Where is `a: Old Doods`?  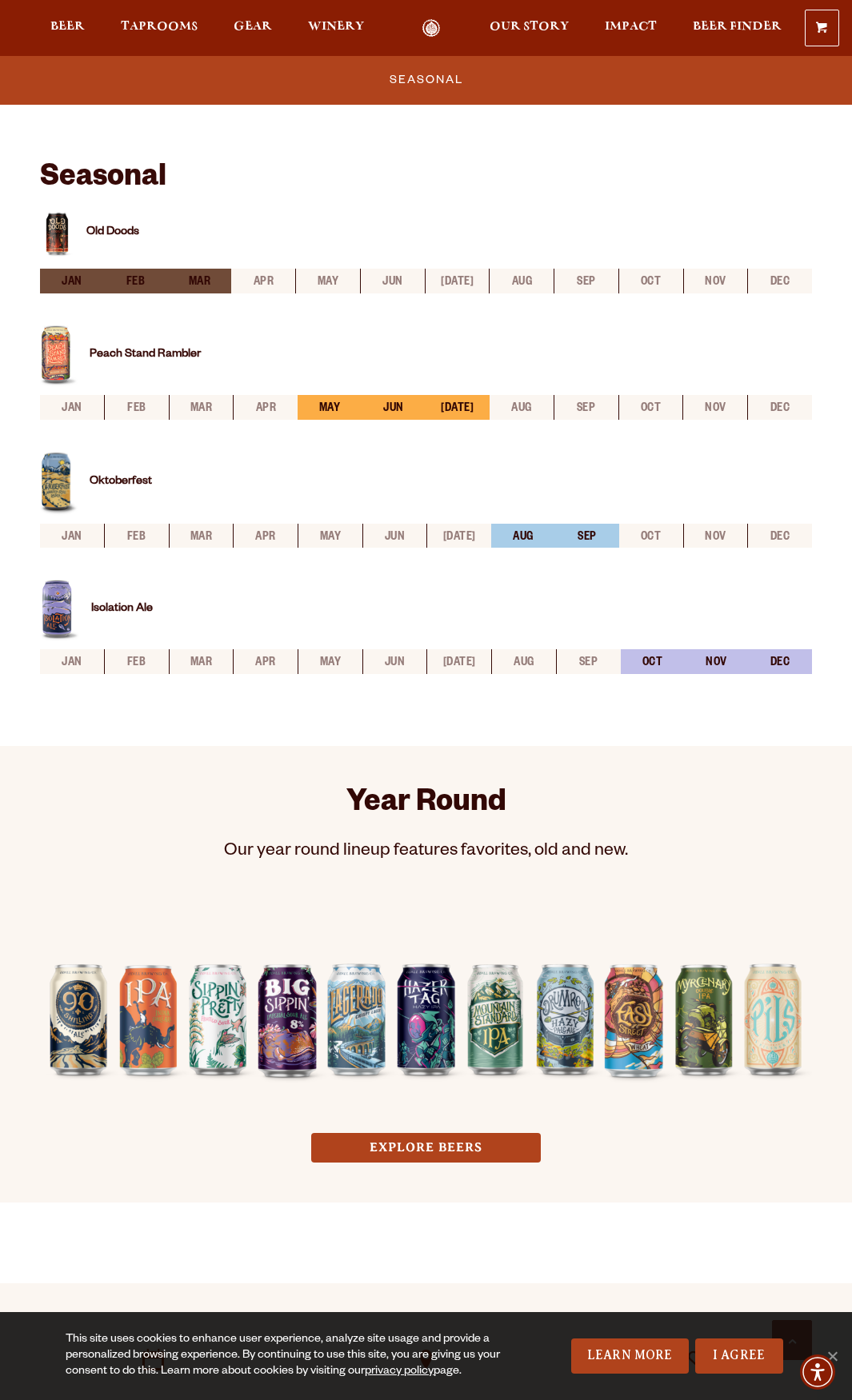
a: Old Doods is located at coordinates (113, 232).